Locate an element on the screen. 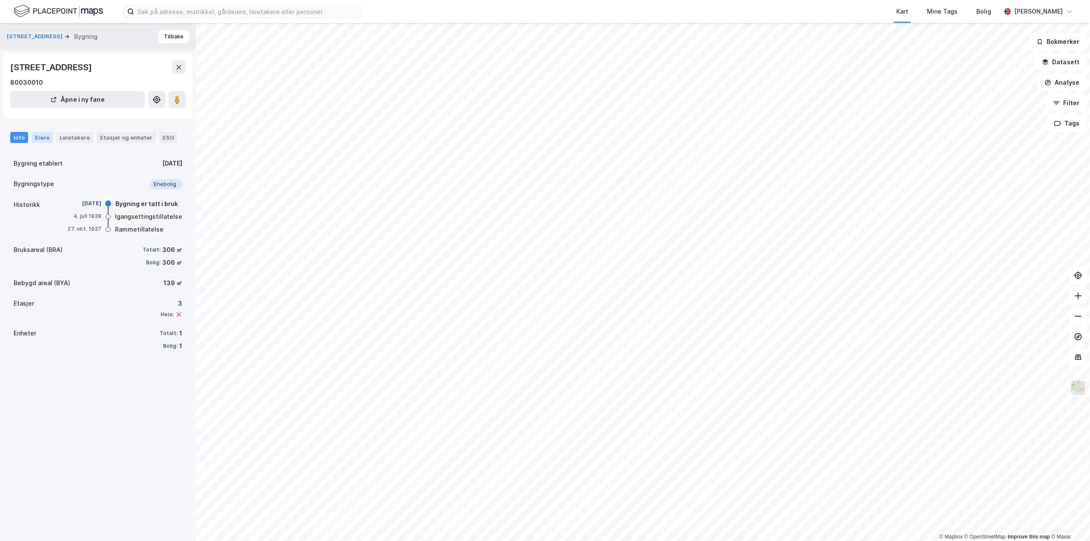  div: Historikk is located at coordinates (27, 205).